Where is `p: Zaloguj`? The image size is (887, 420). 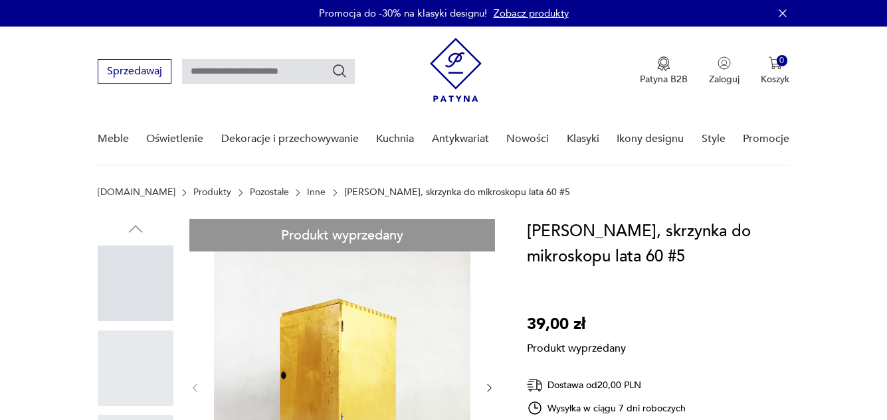 p: Zaloguj is located at coordinates (724, 79).